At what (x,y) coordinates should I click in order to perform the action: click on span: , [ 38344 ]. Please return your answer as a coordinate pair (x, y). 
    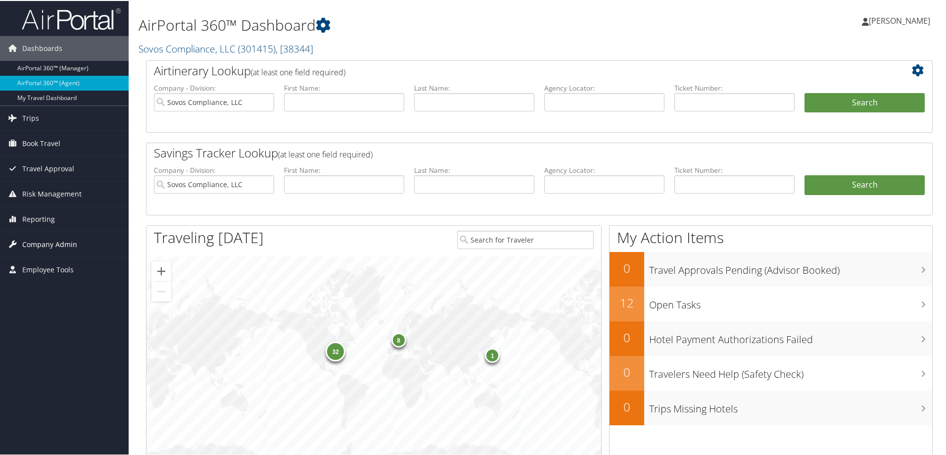
    Looking at the image, I should click on (294, 48).